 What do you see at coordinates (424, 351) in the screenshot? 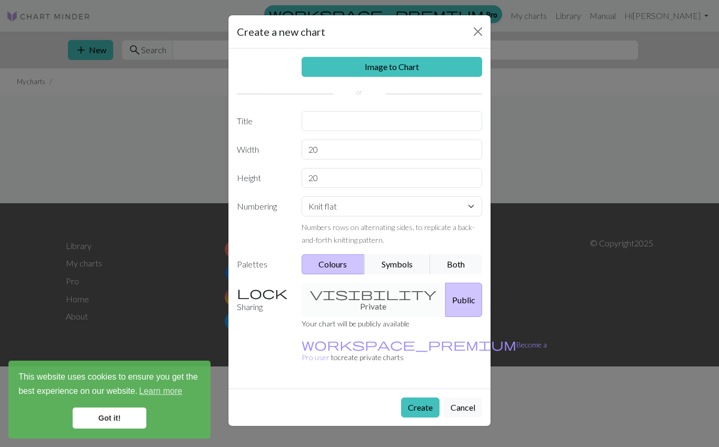
I see `a: Become a Pro user` at bounding box center [424, 351].